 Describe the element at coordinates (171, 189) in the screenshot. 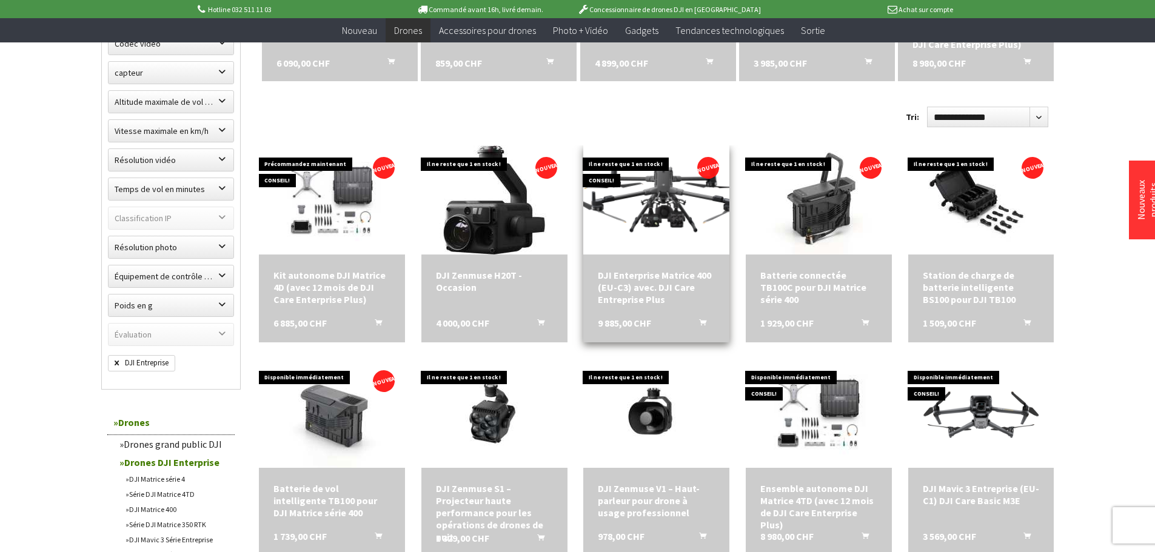

I see `label: Temps de vol en minutes` at that location.